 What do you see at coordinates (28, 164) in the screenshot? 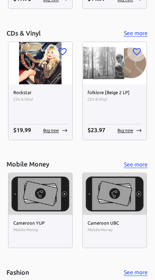
I see `h5: Mobile Money` at bounding box center [28, 164].